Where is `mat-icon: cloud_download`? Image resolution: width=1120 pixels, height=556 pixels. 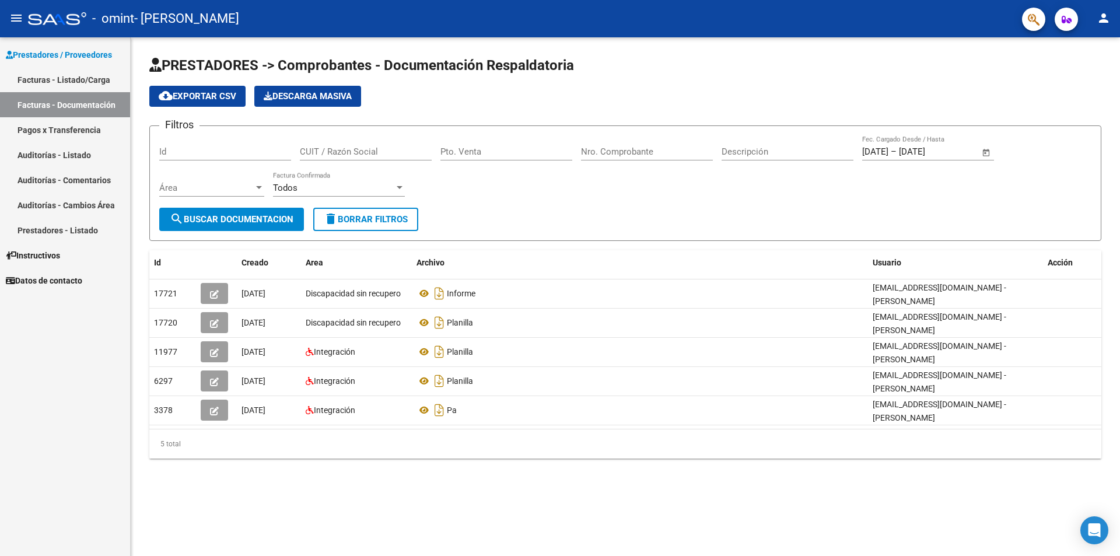 mat-icon: cloud_download is located at coordinates (166, 96).